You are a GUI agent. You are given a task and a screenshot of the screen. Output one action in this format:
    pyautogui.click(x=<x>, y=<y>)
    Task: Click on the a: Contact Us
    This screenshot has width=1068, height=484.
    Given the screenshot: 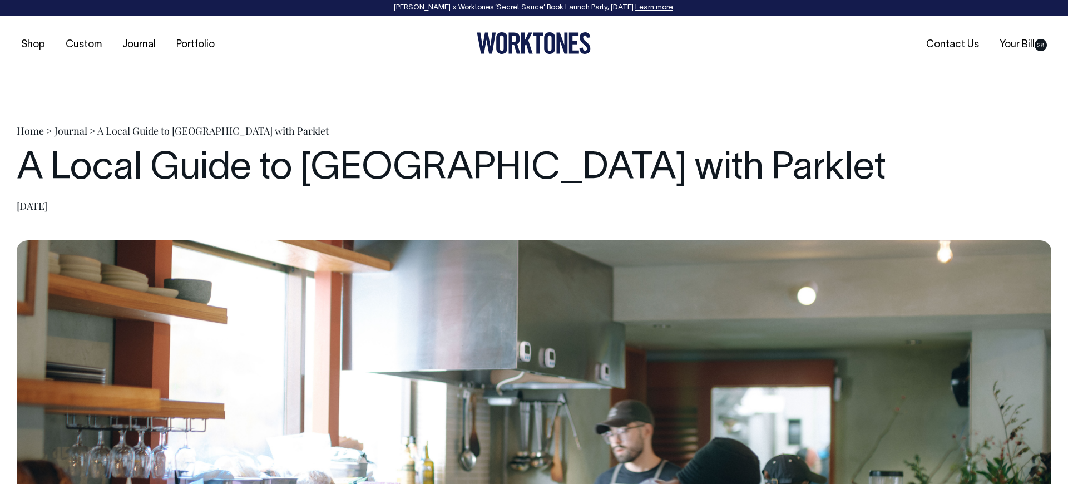 What is the action you would take?
    pyautogui.click(x=952, y=44)
    